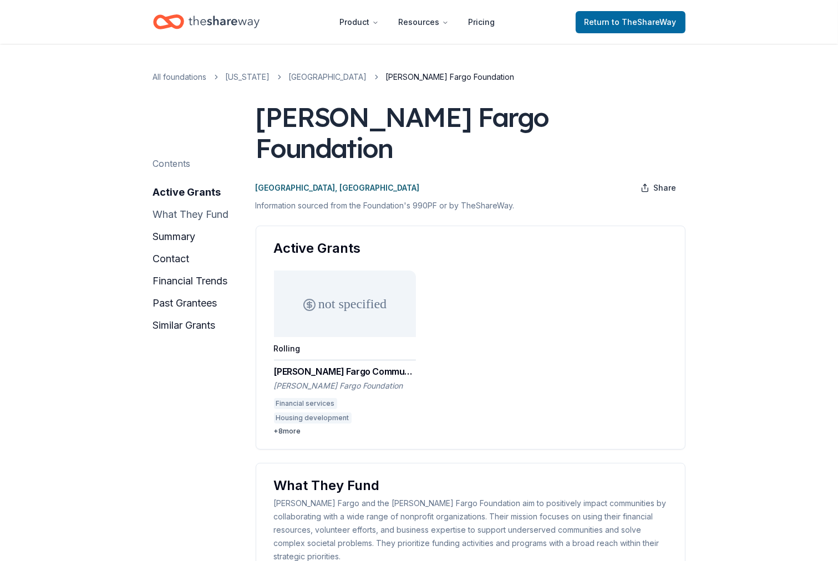 The width and height of the screenshot is (838, 561). Describe the element at coordinates (345, 304) in the screenshot. I see `div: not specified` at that location.